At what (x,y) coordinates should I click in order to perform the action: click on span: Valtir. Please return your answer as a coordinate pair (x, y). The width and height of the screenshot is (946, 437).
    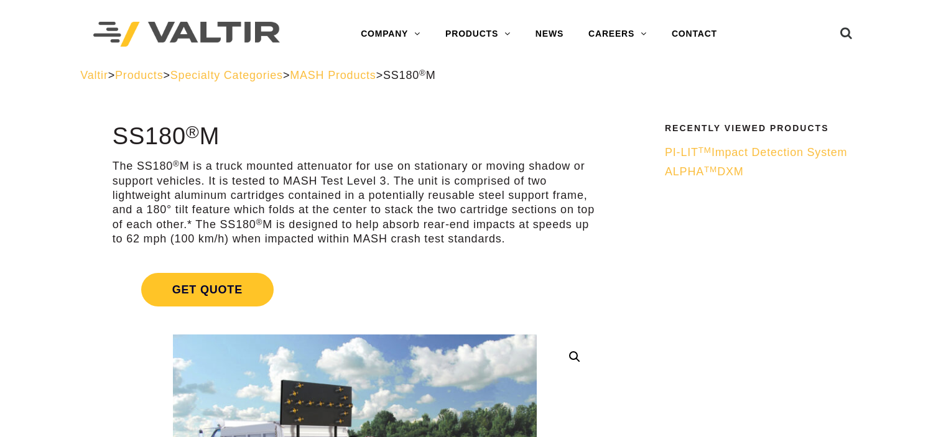
    Looking at the image, I should click on (94, 75).